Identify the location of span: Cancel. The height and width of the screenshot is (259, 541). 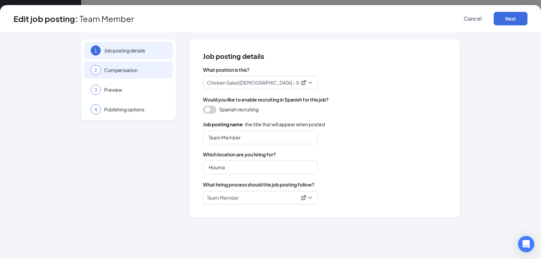
(473, 19).